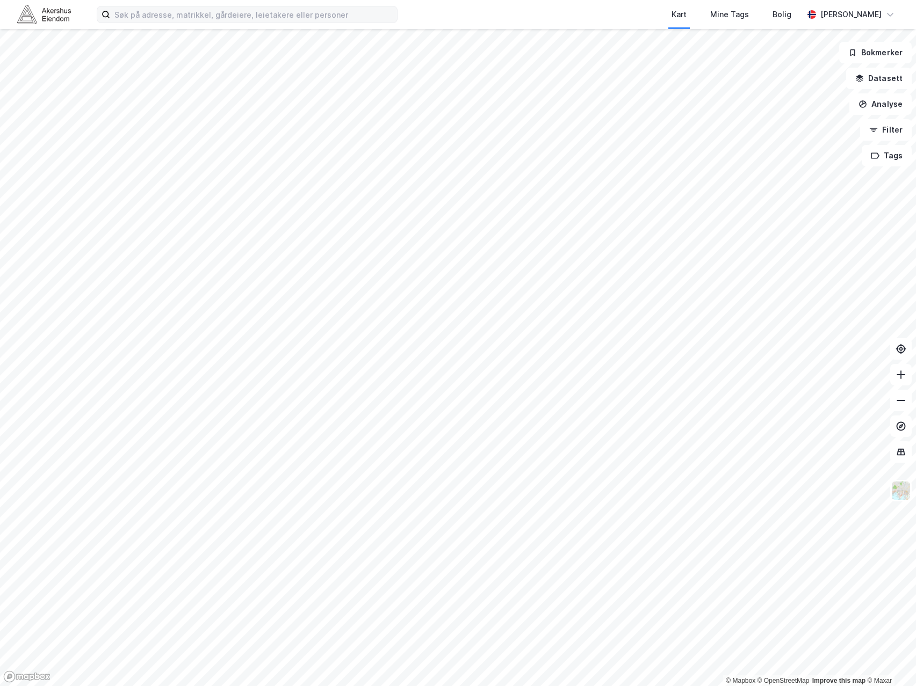 This screenshot has width=916, height=686. What do you see at coordinates (889, 661) in the screenshot?
I see `div: Kontrollprogram for chat` at bounding box center [889, 661].